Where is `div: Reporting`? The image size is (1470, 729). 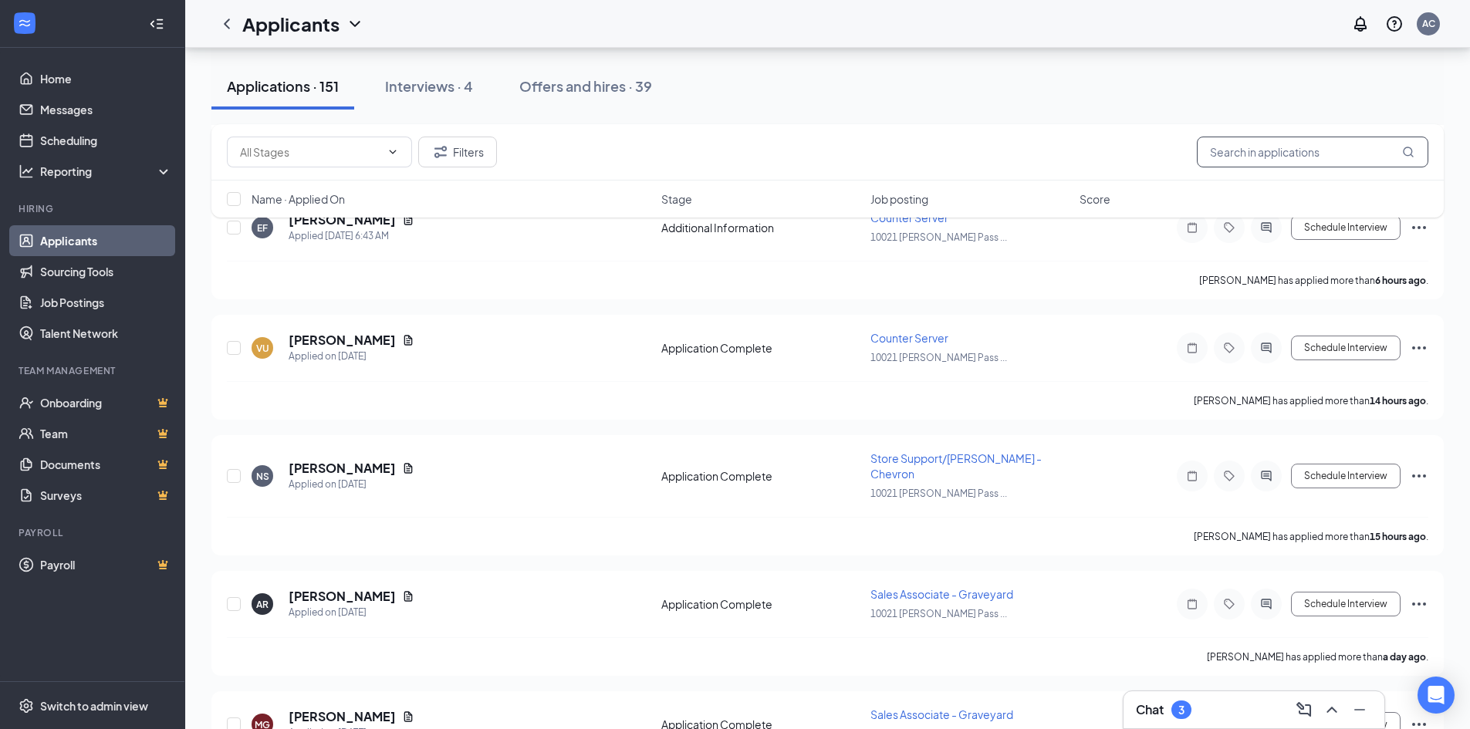
div: Reporting is located at coordinates (106, 171).